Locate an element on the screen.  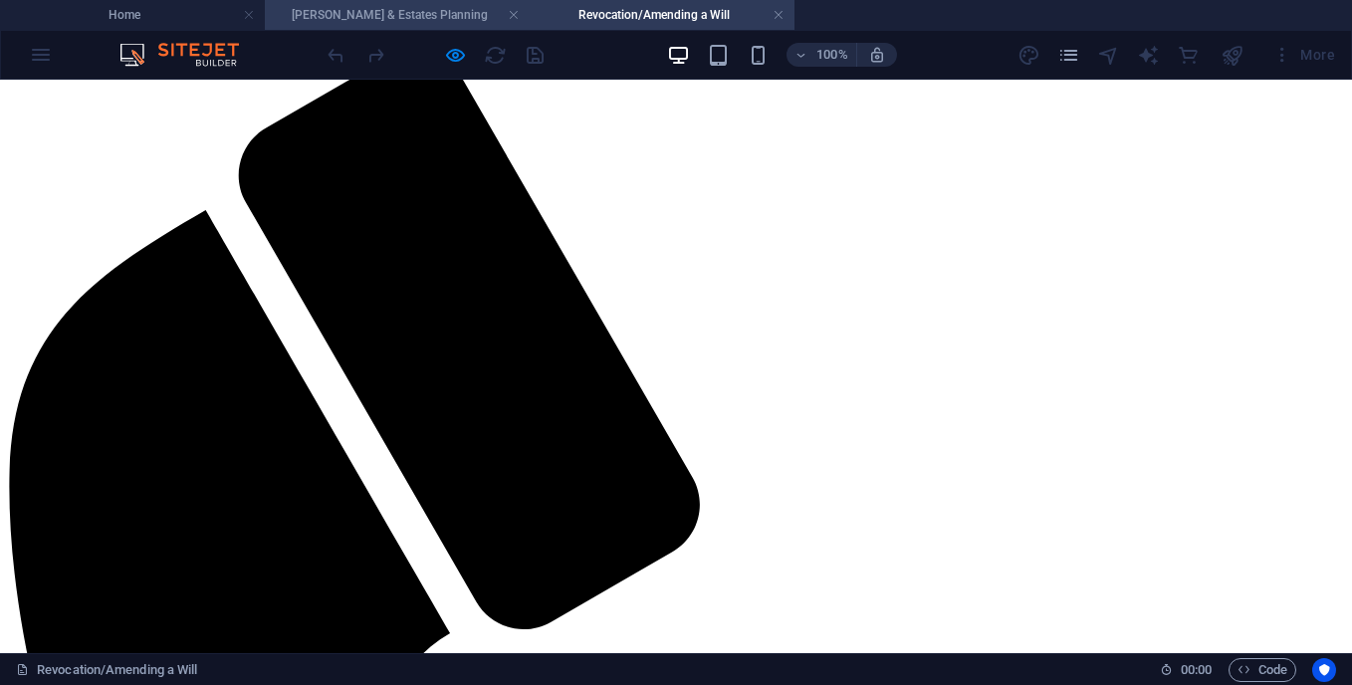
h6: 100% is located at coordinates (832, 55).